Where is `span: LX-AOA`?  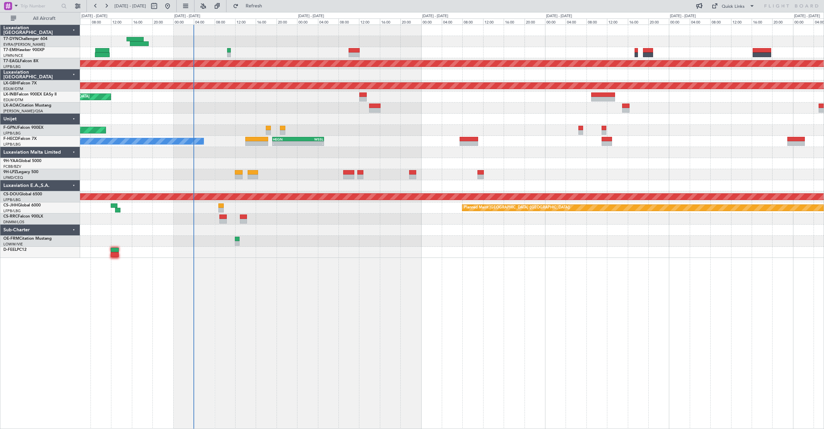
span: LX-AOA is located at coordinates (11, 106).